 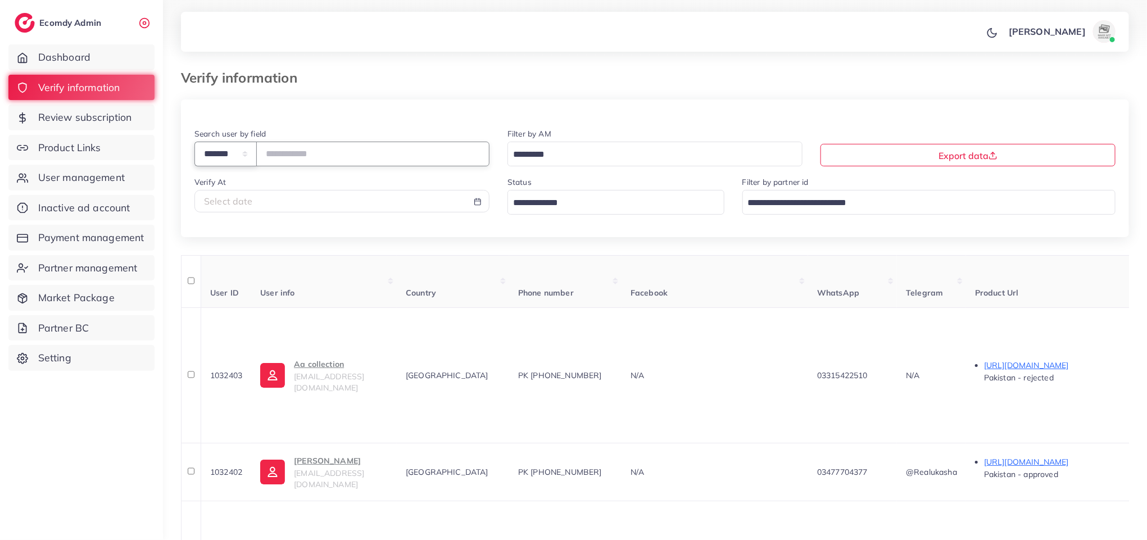 I want to click on span: Verify information, so click(x=79, y=88).